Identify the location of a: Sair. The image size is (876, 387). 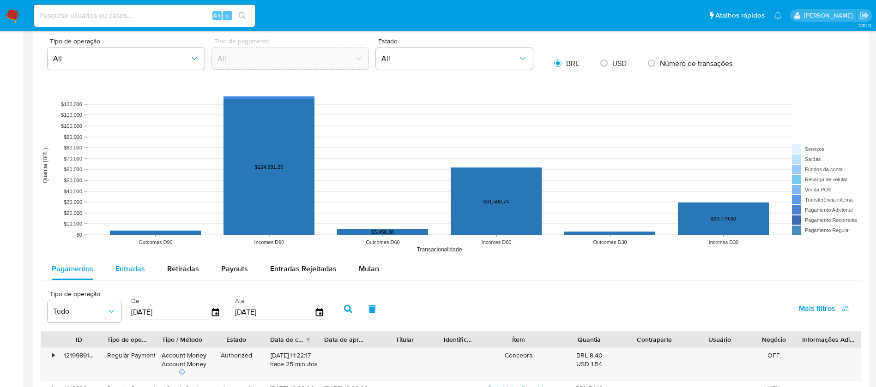
(864, 15).